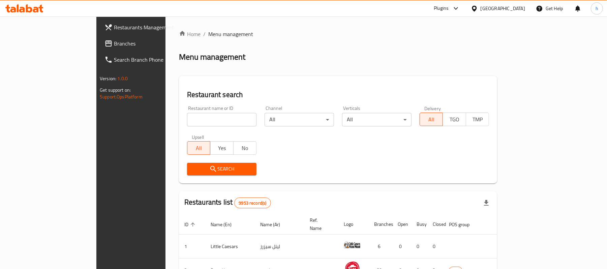  What do you see at coordinates (253, 203) in the screenshot?
I see `span: 9953 record(s)` at bounding box center [253, 203].